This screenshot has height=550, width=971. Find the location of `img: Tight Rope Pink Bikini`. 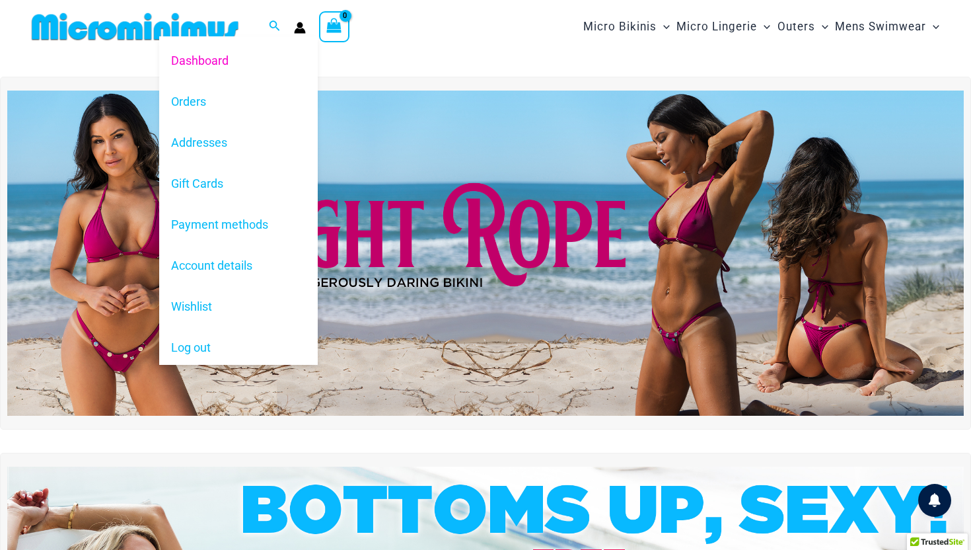

img: Tight Rope Pink Bikini is located at coordinates (485, 253).